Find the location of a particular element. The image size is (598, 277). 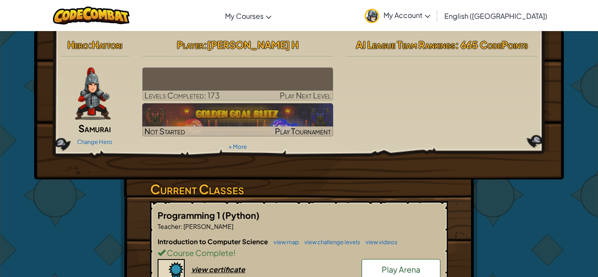

img: CodeCombat logo is located at coordinates (91, 15).